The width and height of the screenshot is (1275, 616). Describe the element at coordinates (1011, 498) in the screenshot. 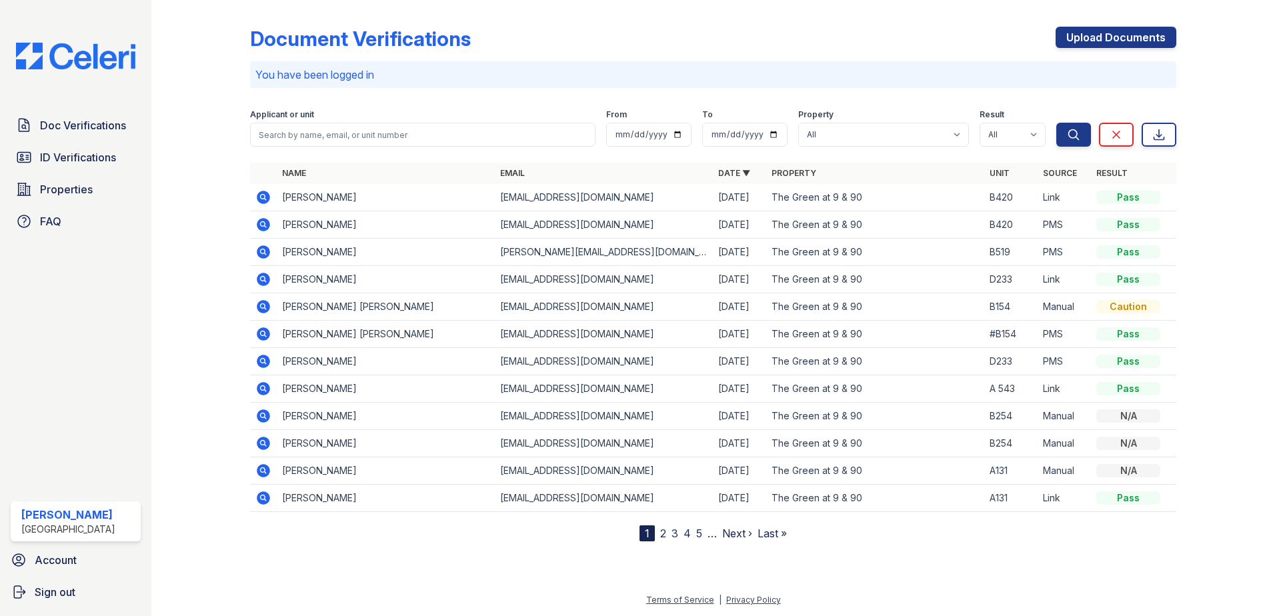

I see `td: A131` at that location.